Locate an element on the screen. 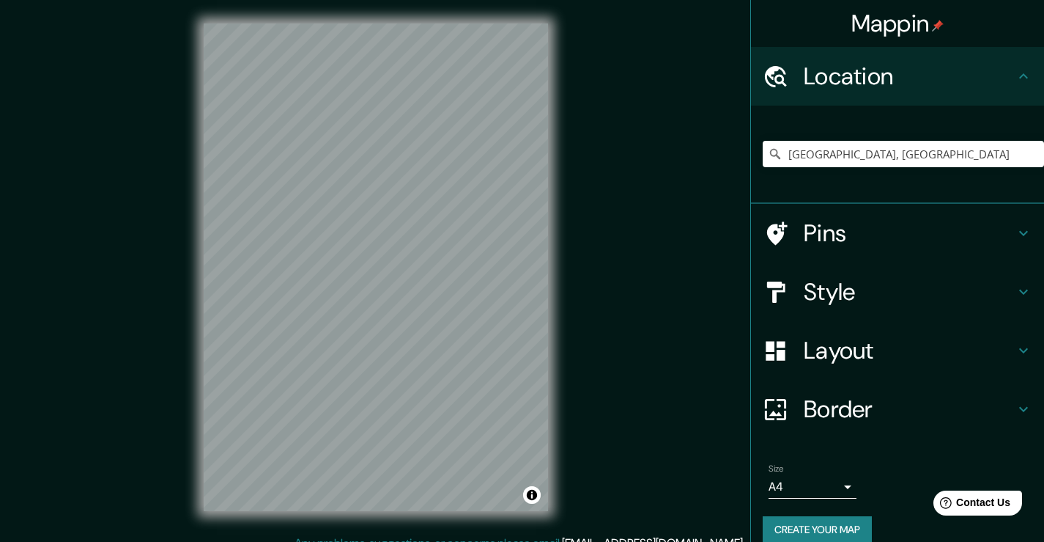  h4: Mappin is located at coordinates (898, 23).